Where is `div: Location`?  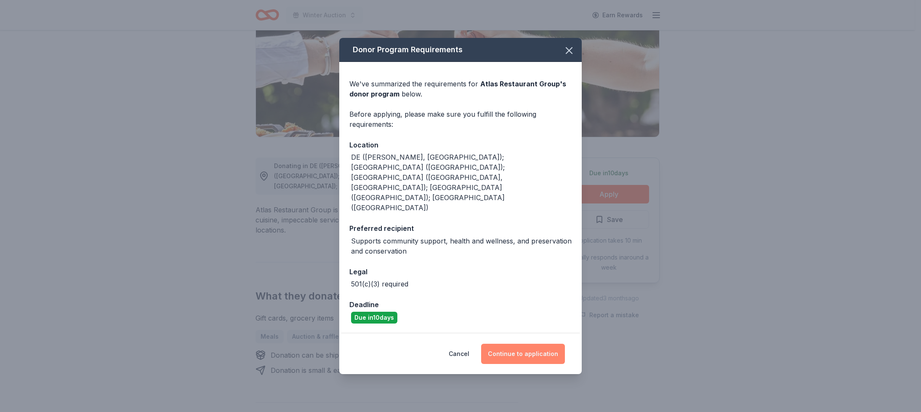 div: Location is located at coordinates (461, 145).